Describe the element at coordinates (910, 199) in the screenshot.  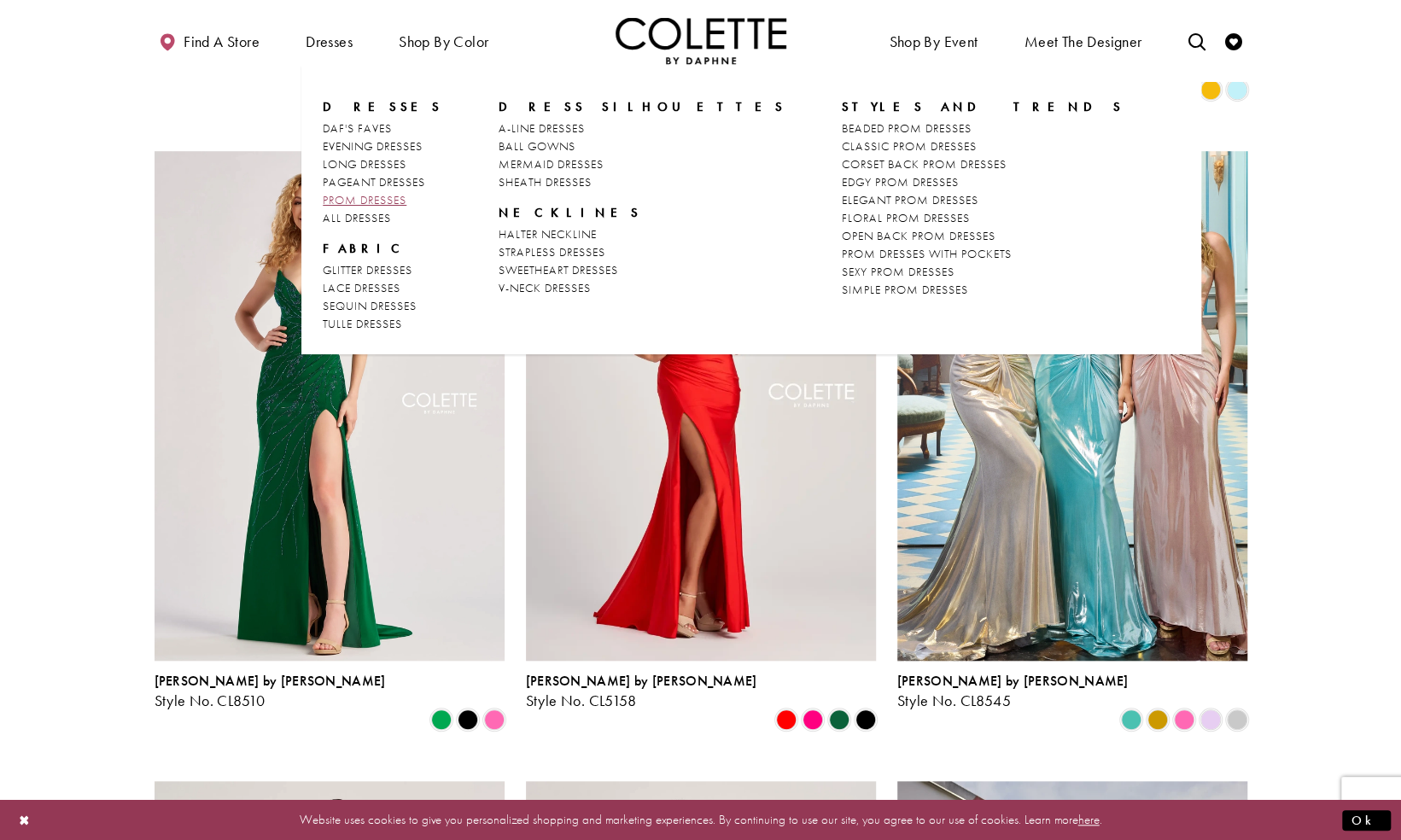
I see `span: ELEGANT PROM DRESSES` at that location.